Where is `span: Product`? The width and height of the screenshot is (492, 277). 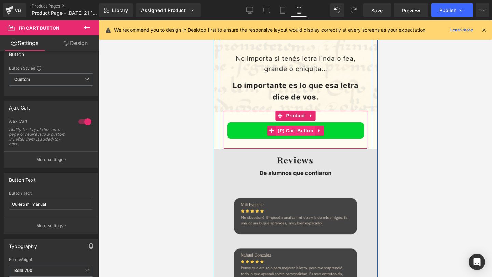 span: Product is located at coordinates (82, 95).